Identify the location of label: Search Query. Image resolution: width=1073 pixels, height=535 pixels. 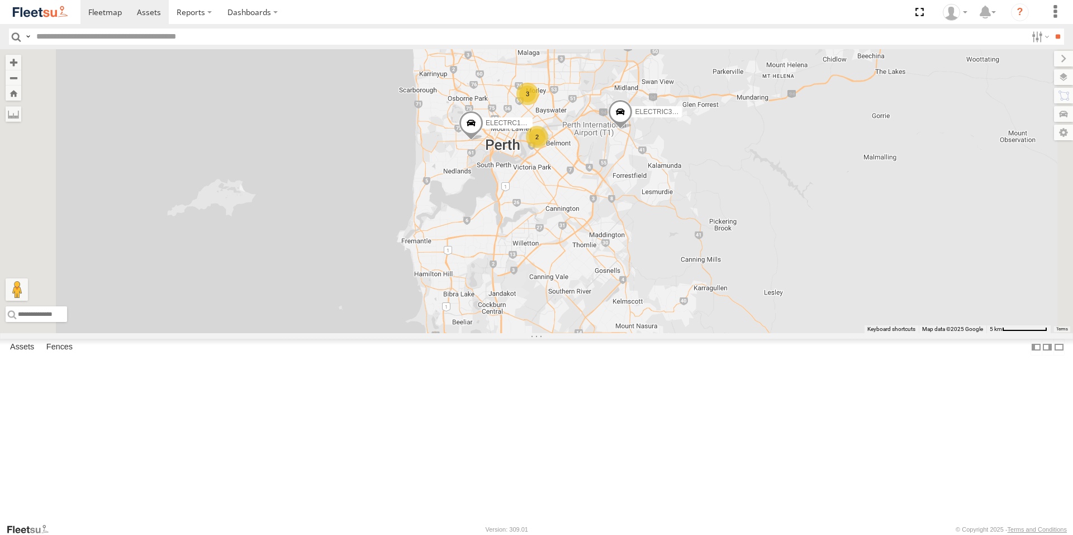
(28, 36).